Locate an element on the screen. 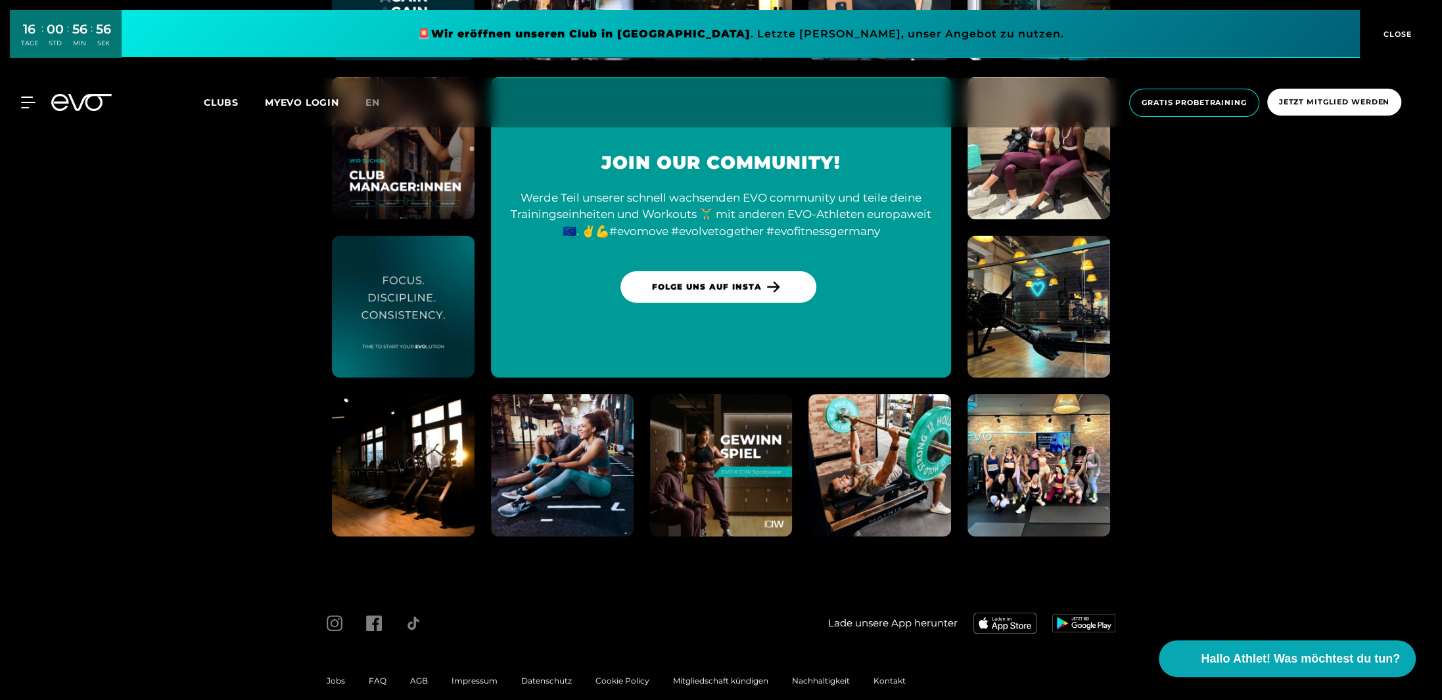 The width and height of the screenshot is (1442, 700). div: Werde Teil unserer schnell wachsenden EVO community und teile deine Trainingseinheiten und Workou... is located at coordinates (721, 215).